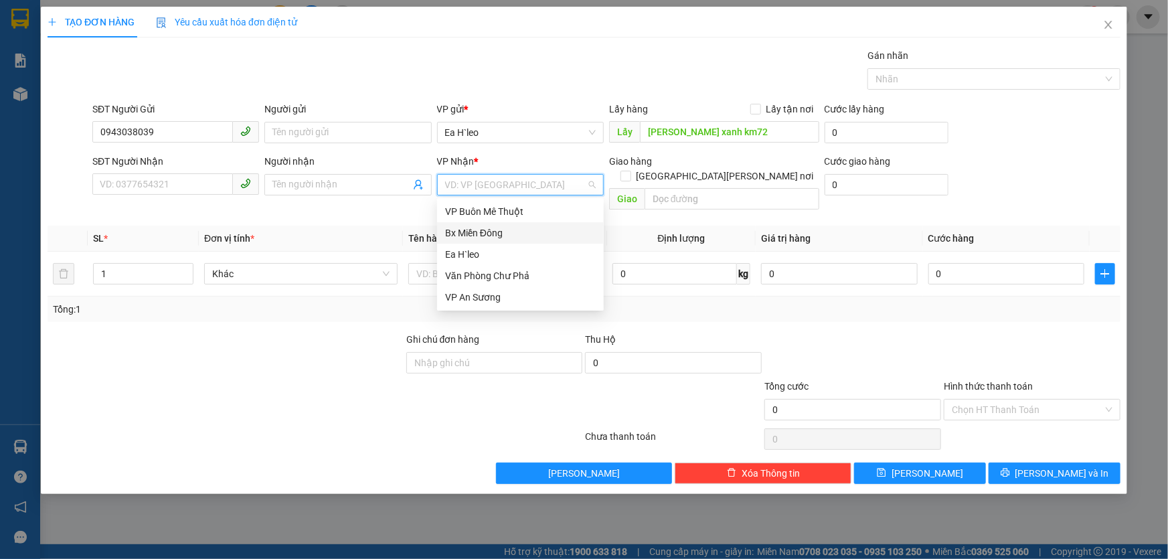 This screenshot has width=1168, height=559. I want to click on span: TẠO ĐƠN HÀNG, so click(91, 22).